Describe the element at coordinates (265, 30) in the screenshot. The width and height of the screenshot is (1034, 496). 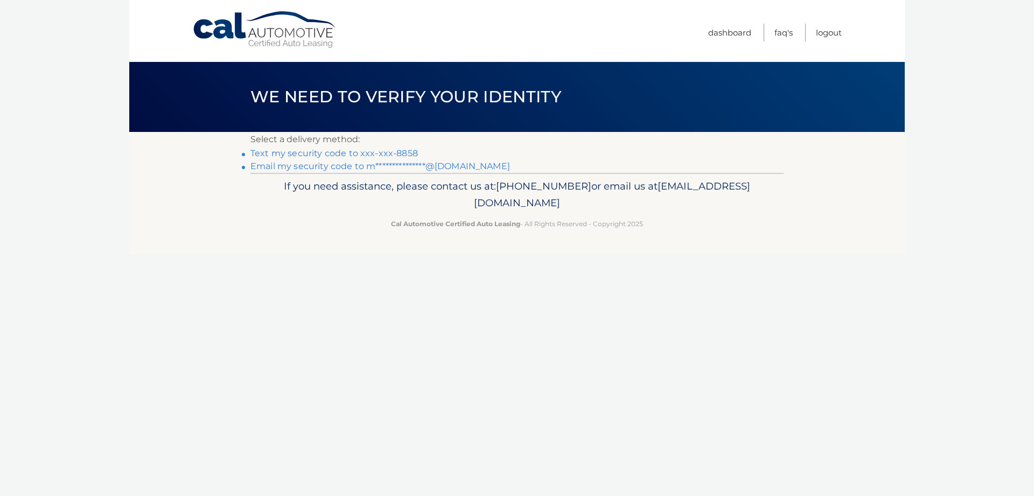
I see `a: Cal Automotive` at that location.